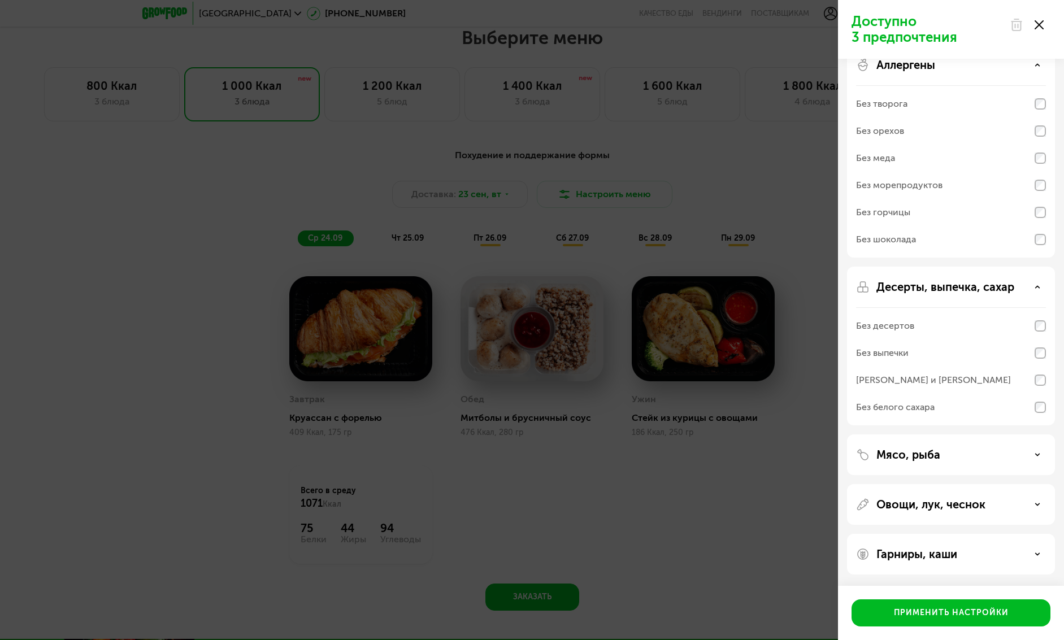 This screenshot has height=640, width=1064. Describe the element at coordinates (931, 505) in the screenshot. I see `p: Овощи, лук, чеснок` at that location.